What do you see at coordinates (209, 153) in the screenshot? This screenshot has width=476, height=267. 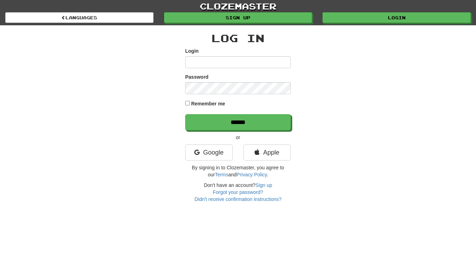 I see `a: Google` at bounding box center [209, 153].